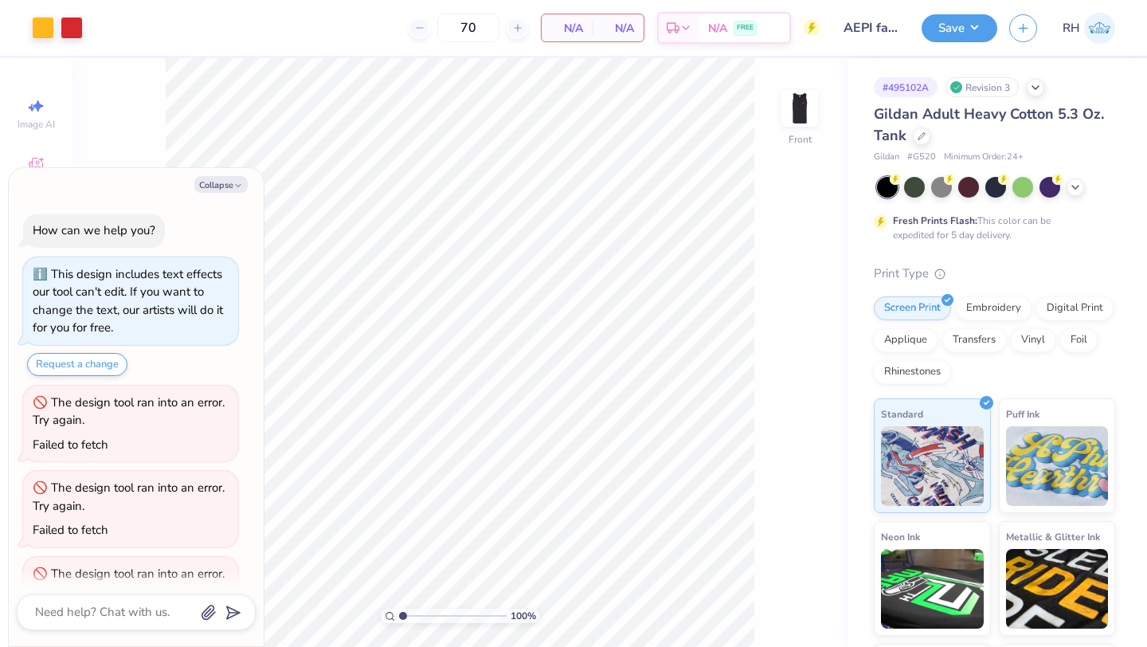 This screenshot has width=1147, height=647. What do you see at coordinates (1057, 466) in the screenshot?
I see `img: Puff Ink` at bounding box center [1057, 466].